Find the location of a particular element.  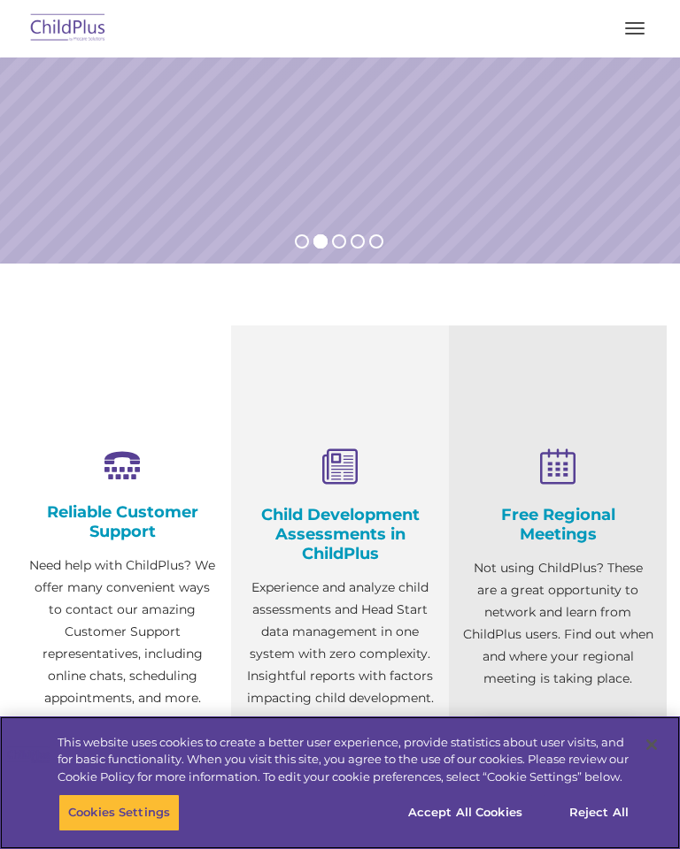

div: This website uses cookies to create a better user experience, provide statistics about user visit... is located at coordinates (344, 760).